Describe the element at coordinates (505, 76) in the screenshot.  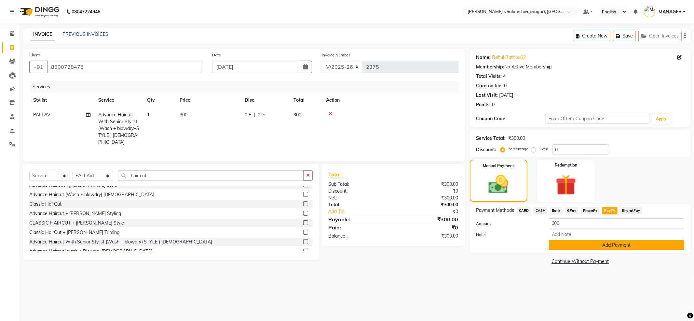
I see `div: 4` at that location.